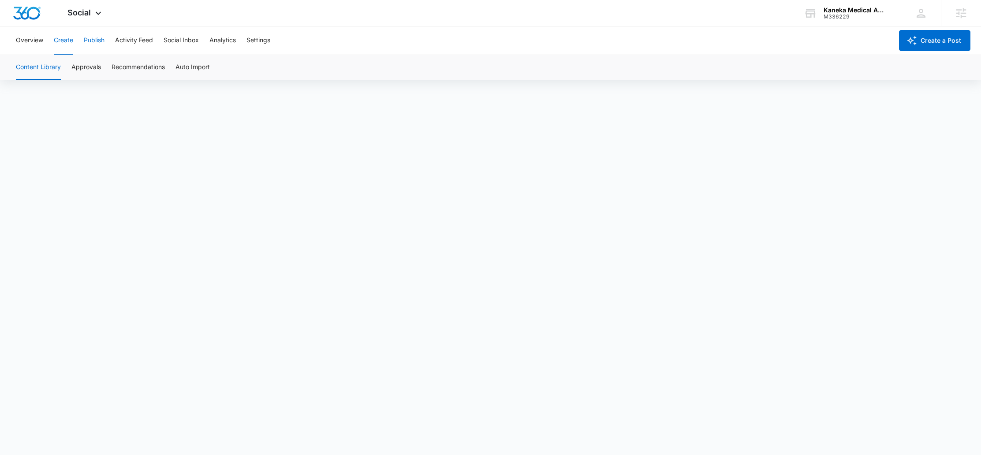  What do you see at coordinates (63, 41) in the screenshot?
I see `button: Create` at bounding box center [63, 41].